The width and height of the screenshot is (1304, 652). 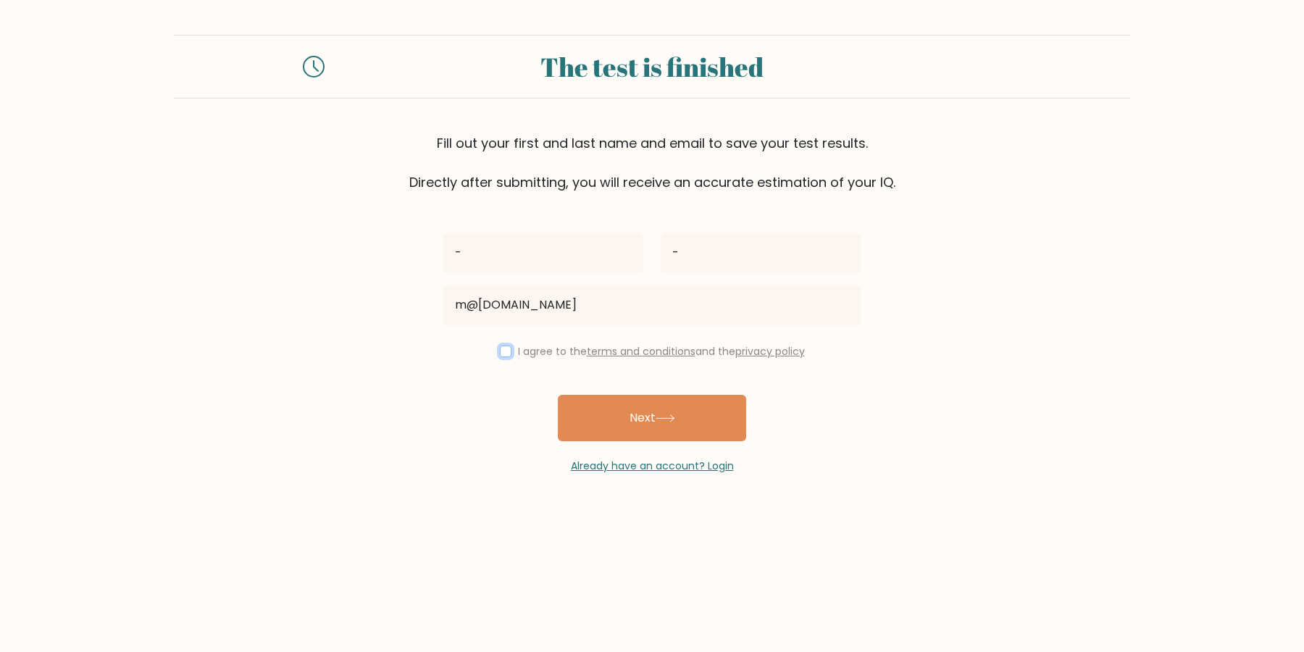 What do you see at coordinates (652, 162) in the screenshot?
I see `div: Fill out your first and last name and email to save your test results. Directly after submitting,...` at bounding box center [652, 162].